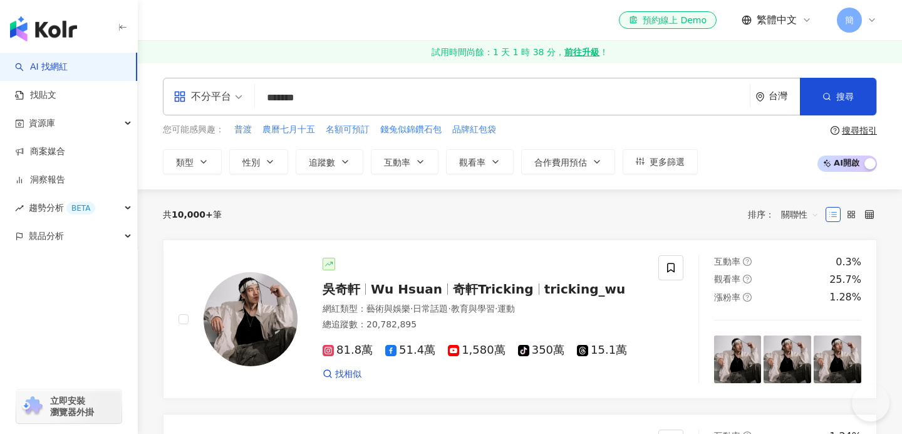  Describe the element at coordinates (42, 123) in the screenshot. I see `span: 資源庫` at that location.